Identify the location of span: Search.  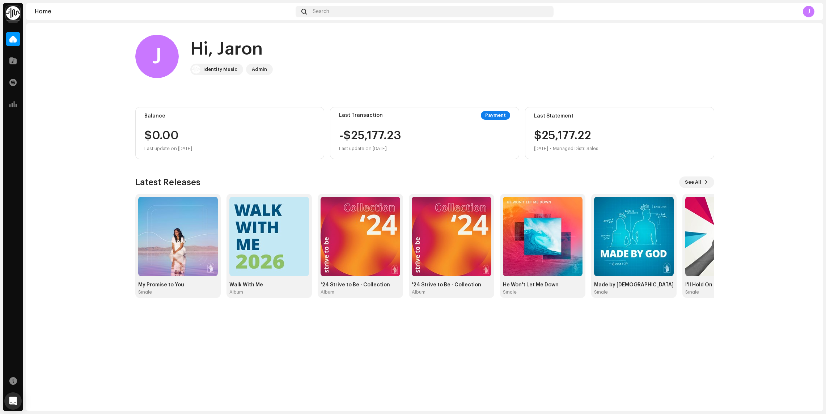
(321, 12).